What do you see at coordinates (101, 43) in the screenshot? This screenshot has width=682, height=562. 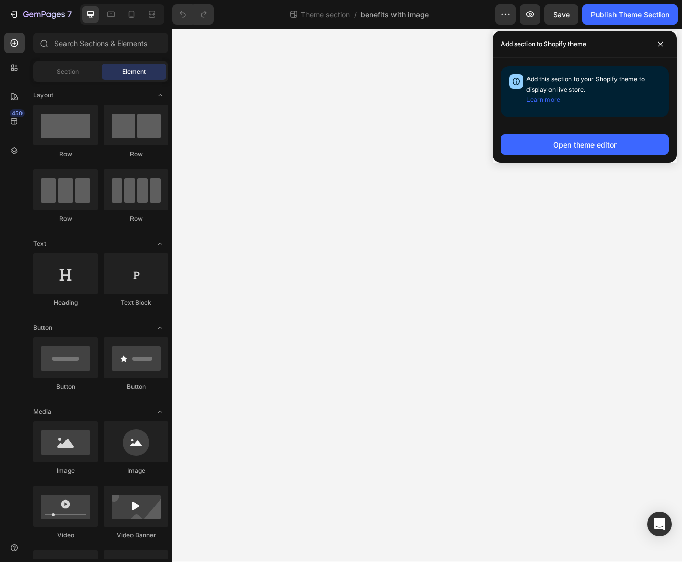 I see `input: Search Sections & Elements` at bounding box center [101, 43].